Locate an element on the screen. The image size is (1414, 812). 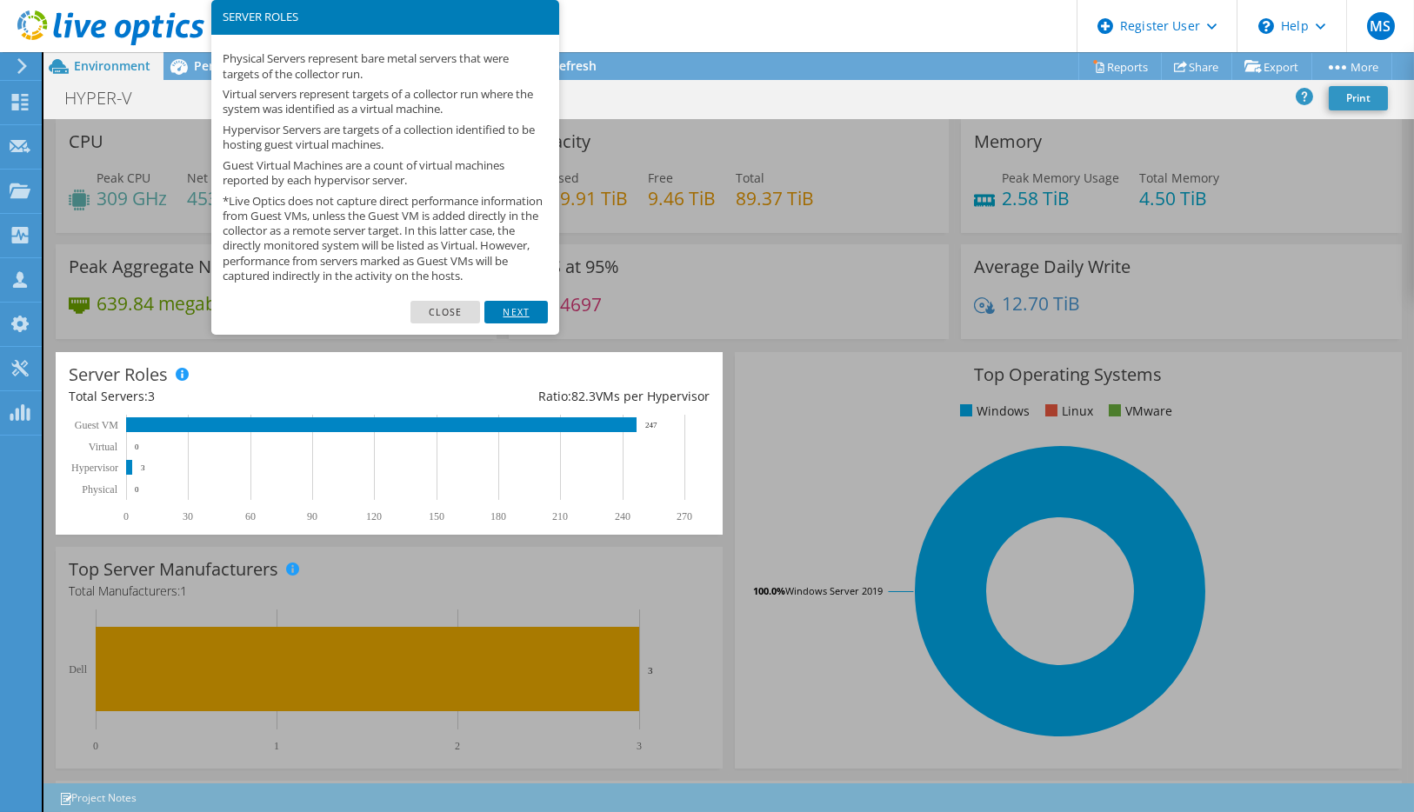
a: Next is located at coordinates (516, 312).